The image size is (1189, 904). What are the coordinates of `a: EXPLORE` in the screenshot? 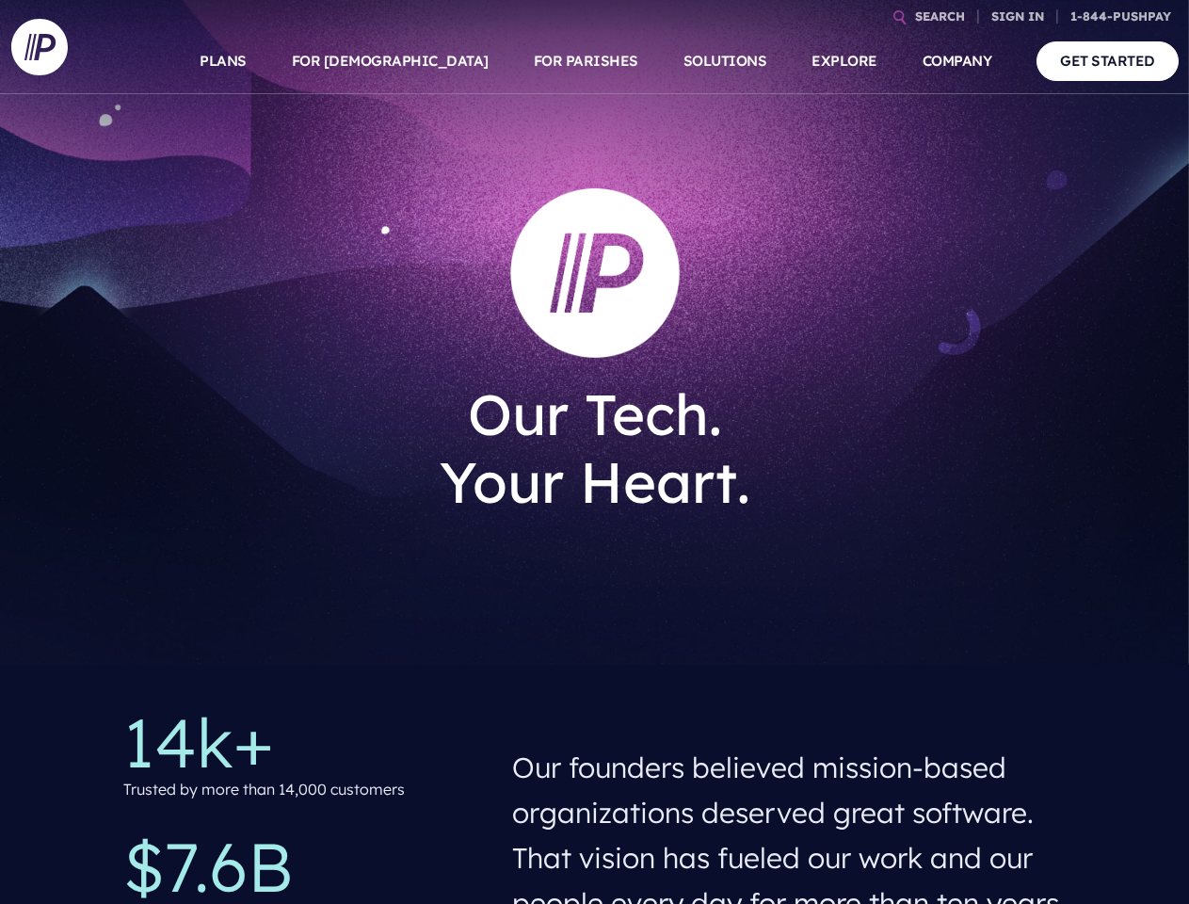 It's located at (844, 61).